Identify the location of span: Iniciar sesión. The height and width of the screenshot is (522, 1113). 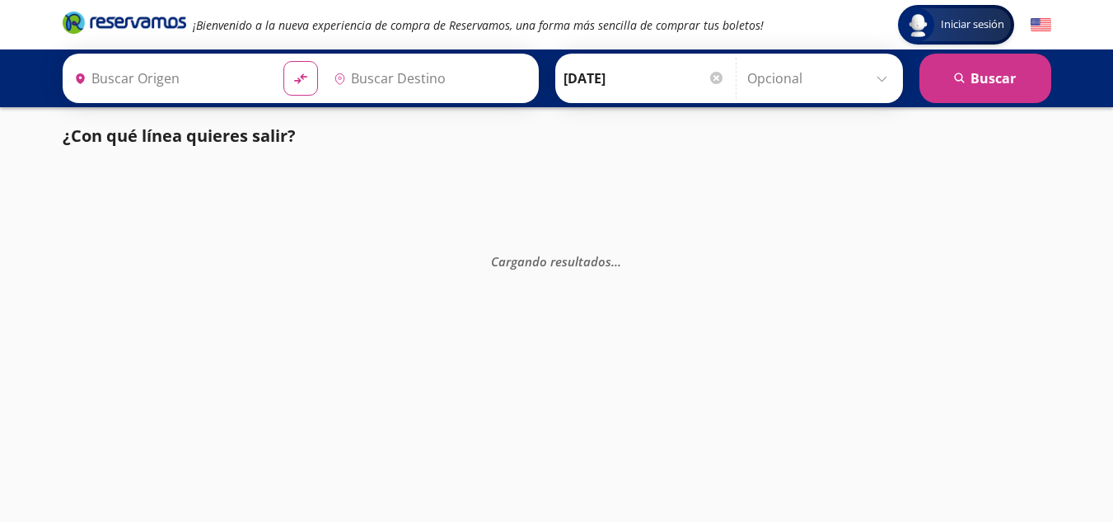
(972, 25).